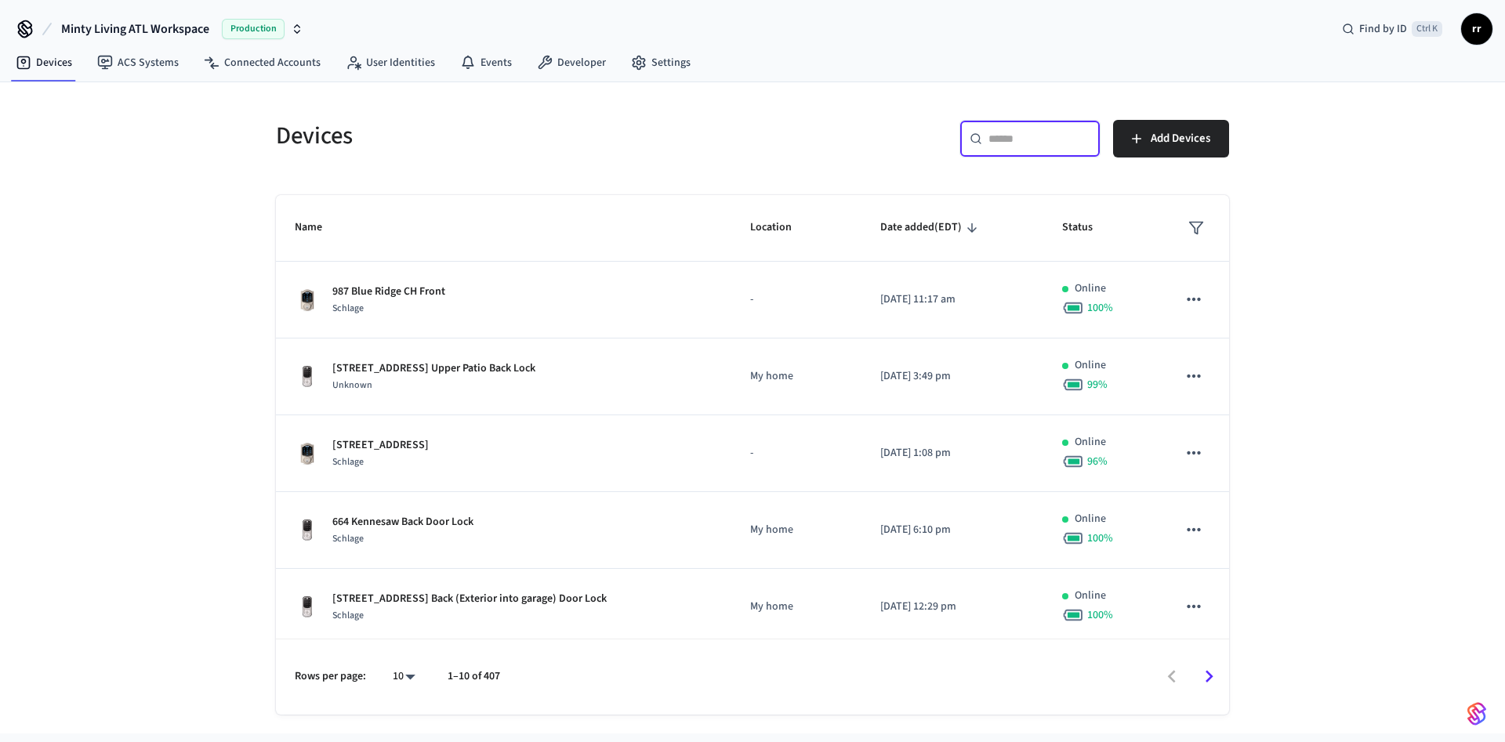 The image size is (1505, 742). I want to click on span: Unknown, so click(352, 385).